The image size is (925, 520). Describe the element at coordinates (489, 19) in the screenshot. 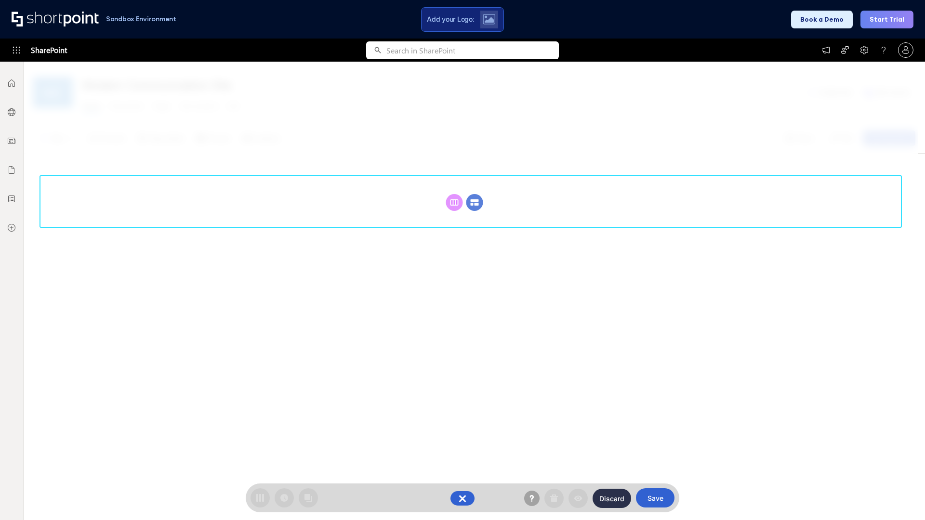

I see `img: Upload logo` at that location.